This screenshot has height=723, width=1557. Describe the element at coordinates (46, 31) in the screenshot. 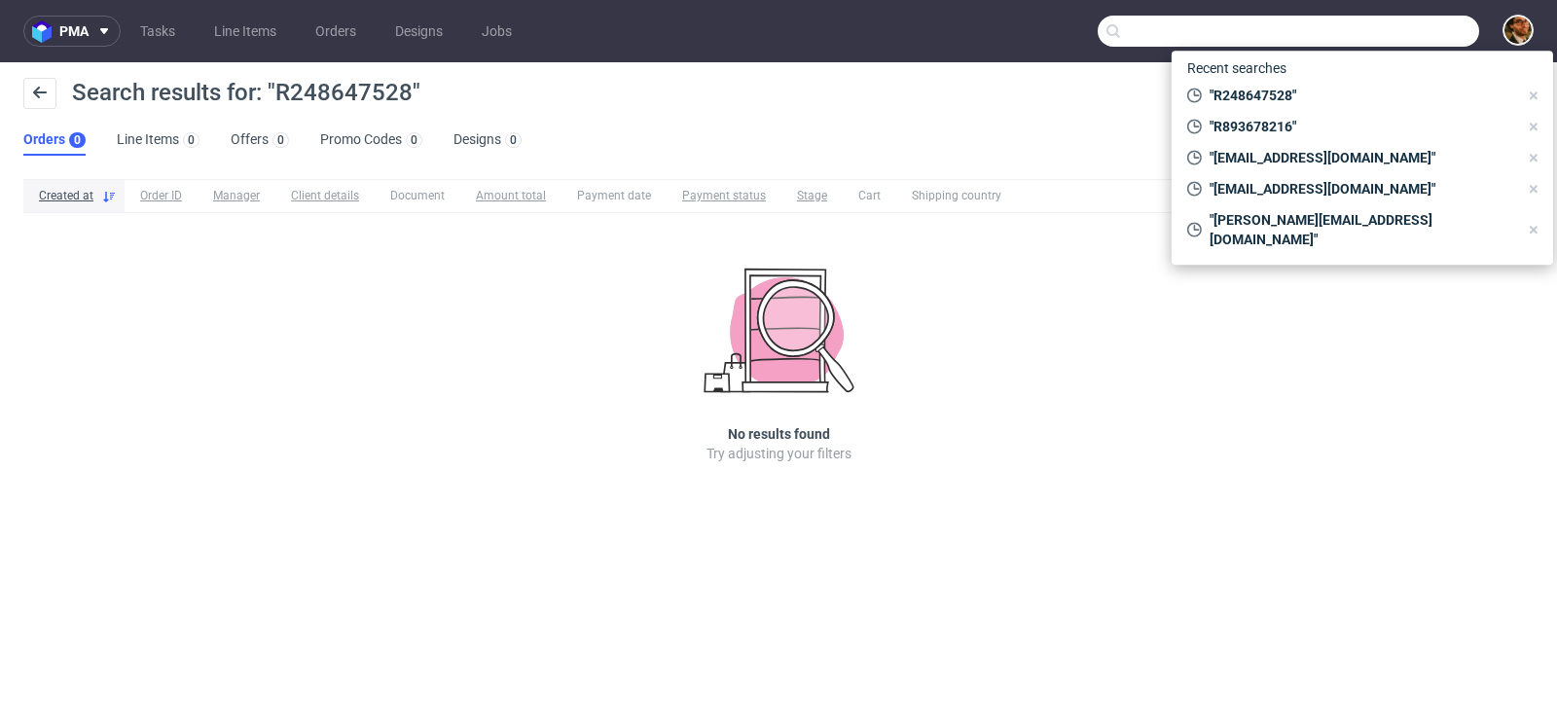

I see `img: logo` at that location.